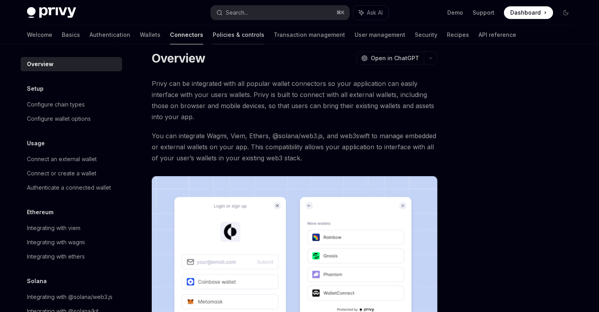 The height and width of the screenshot is (312, 599). I want to click on div: Overview, so click(40, 64).